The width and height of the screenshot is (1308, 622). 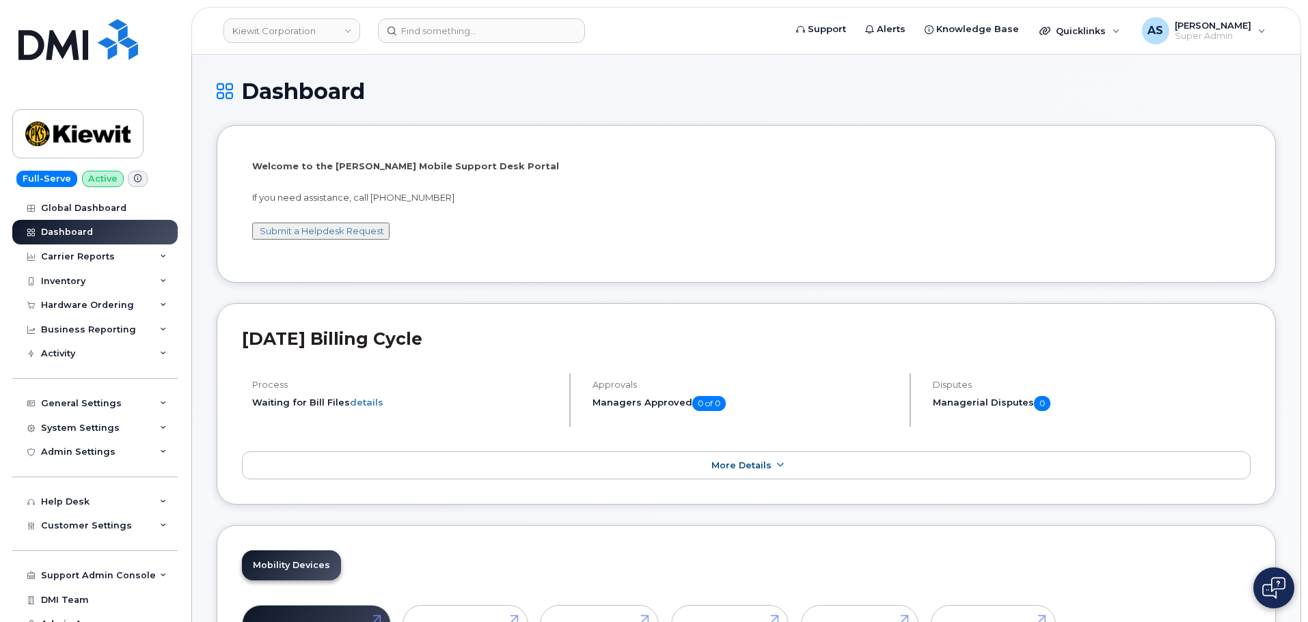 I want to click on a: Submit a Helpdesk Request, so click(x=322, y=231).